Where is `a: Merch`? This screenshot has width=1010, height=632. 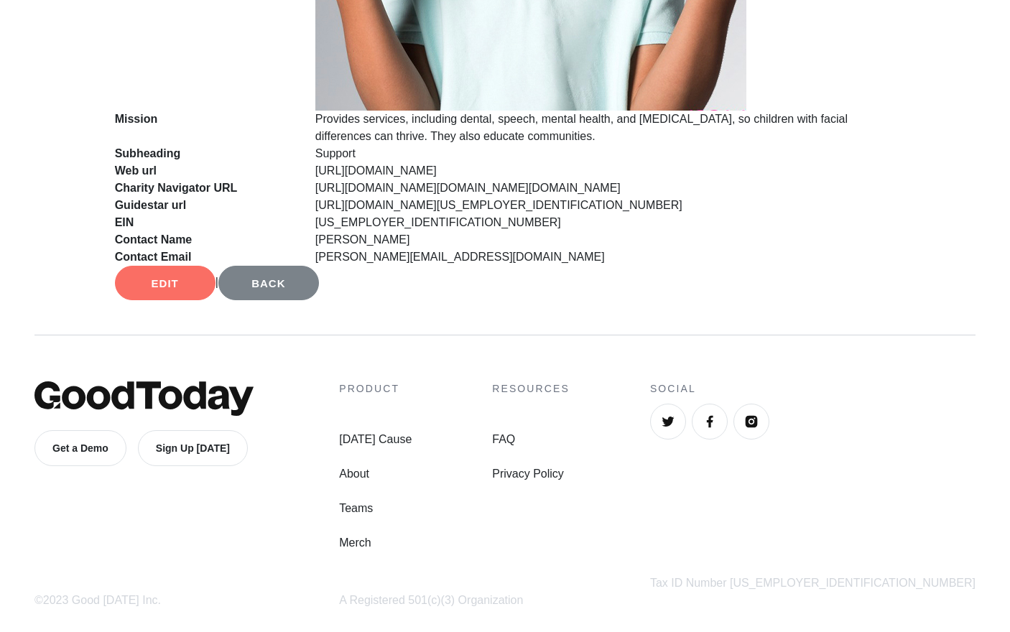
a: Merch is located at coordinates (375, 543).